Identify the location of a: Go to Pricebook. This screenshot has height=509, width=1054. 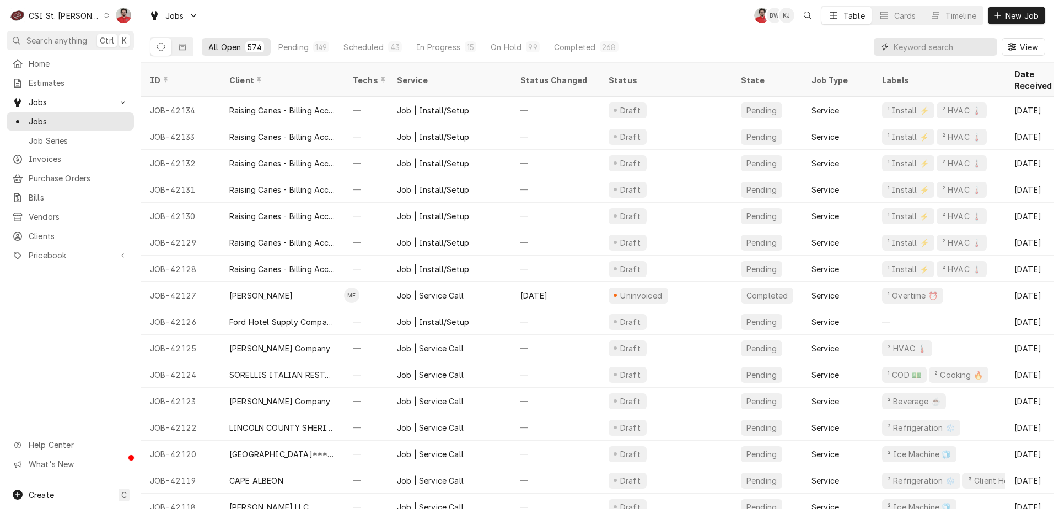
(70, 255).